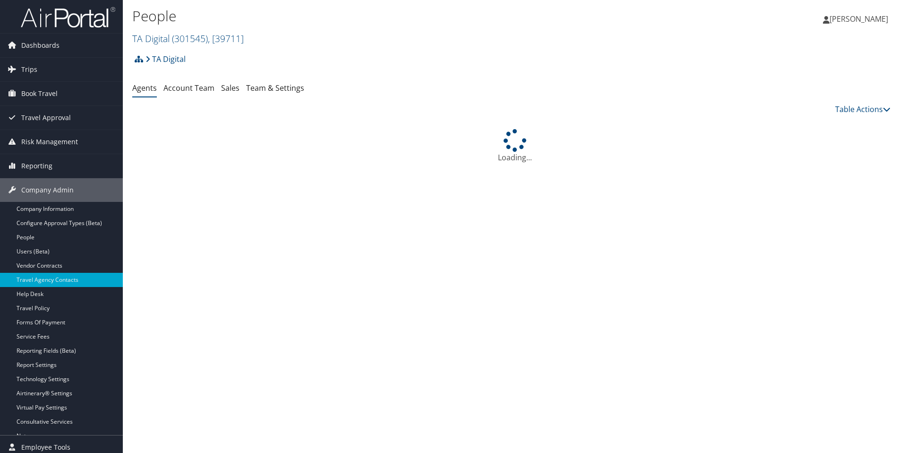  I want to click on span: Dashboards, so click(40, 45).